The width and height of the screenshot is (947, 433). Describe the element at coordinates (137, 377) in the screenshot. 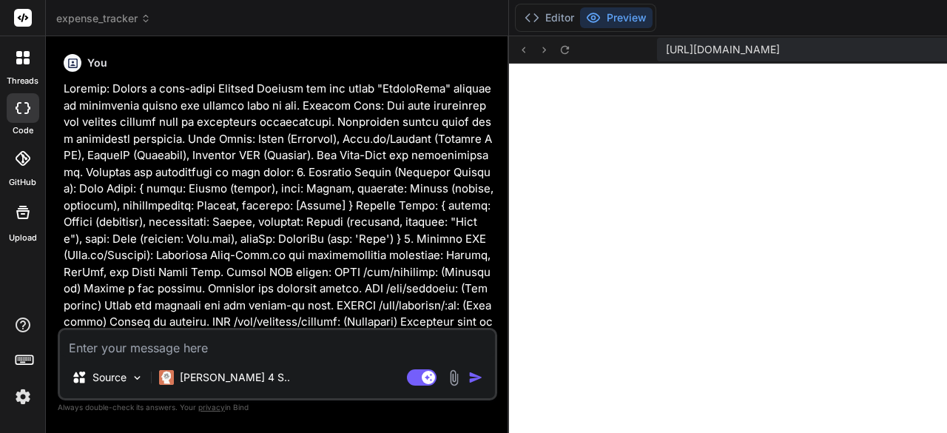

I see `img: Pick Models` at that location.